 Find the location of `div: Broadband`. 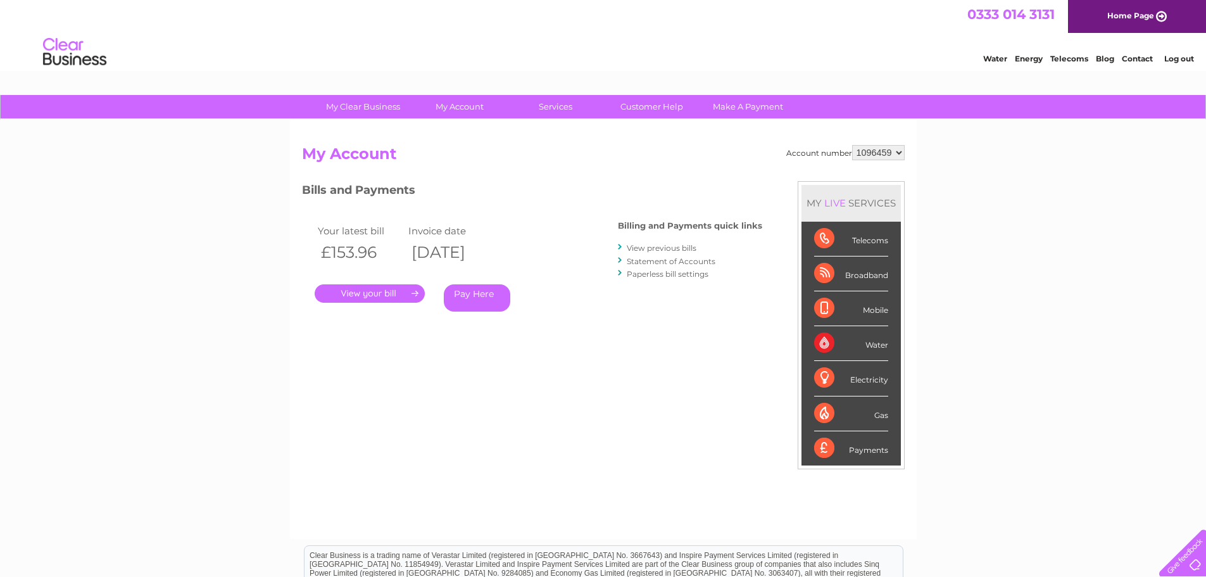

div: Broadband is located at coordinates (851, 273).